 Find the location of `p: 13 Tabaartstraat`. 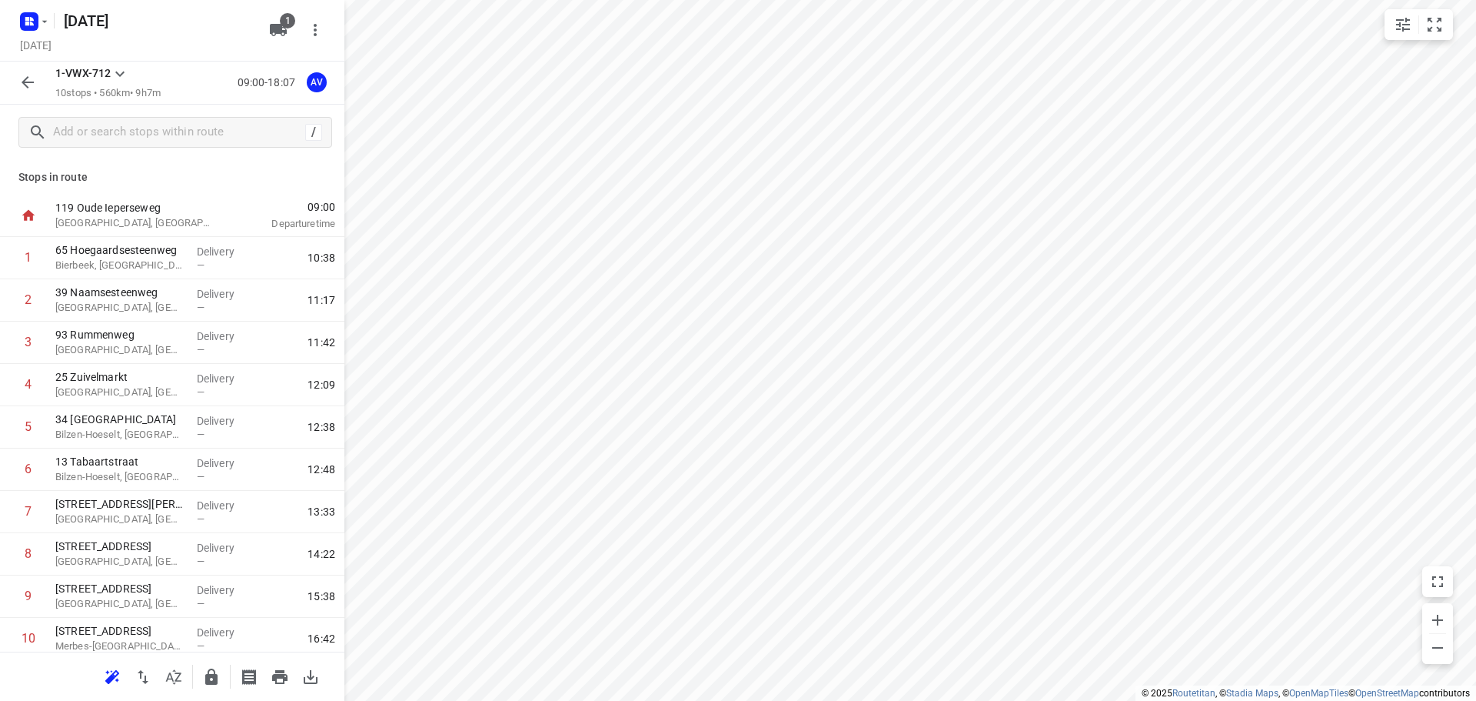

p: 13 Tabaartstraat is located at coordinates (120, 461).